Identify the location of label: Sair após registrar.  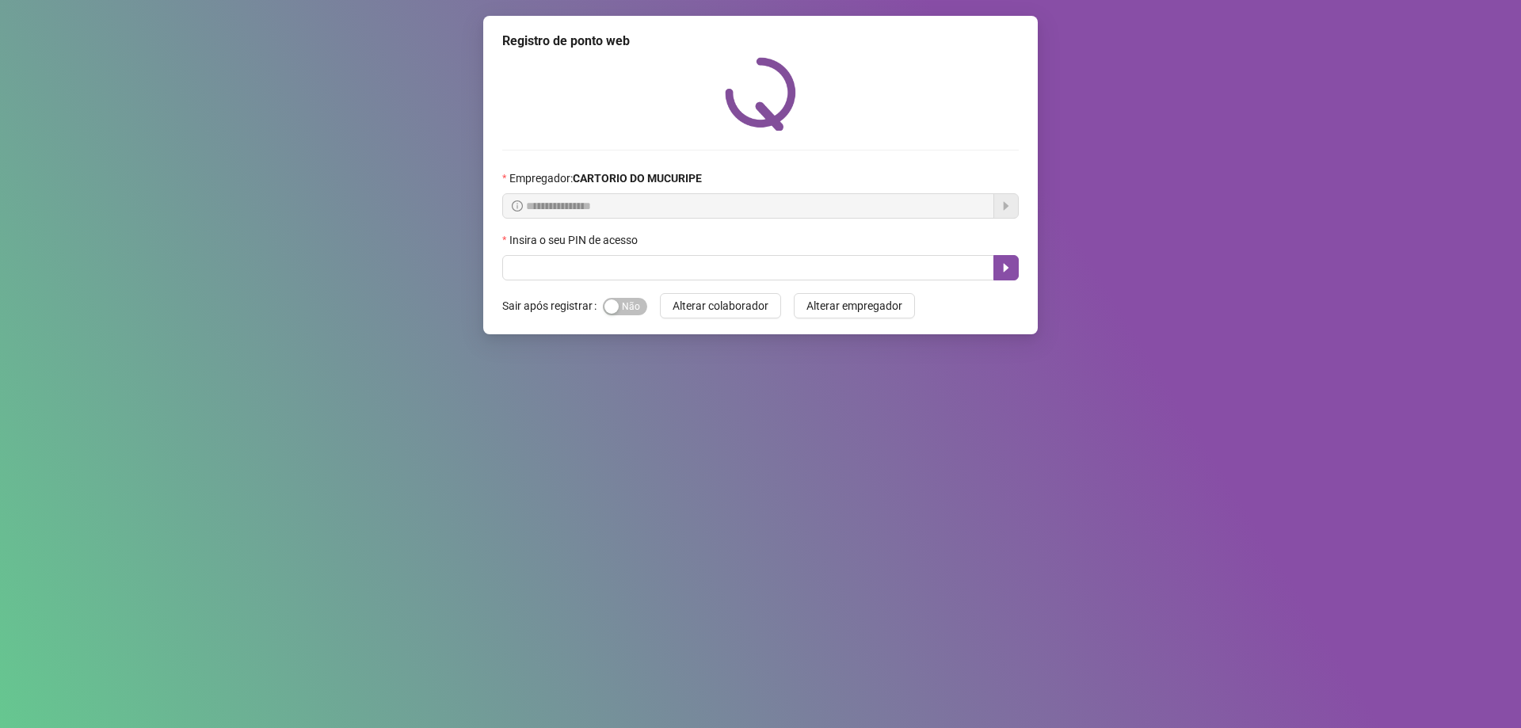
(552, 306).